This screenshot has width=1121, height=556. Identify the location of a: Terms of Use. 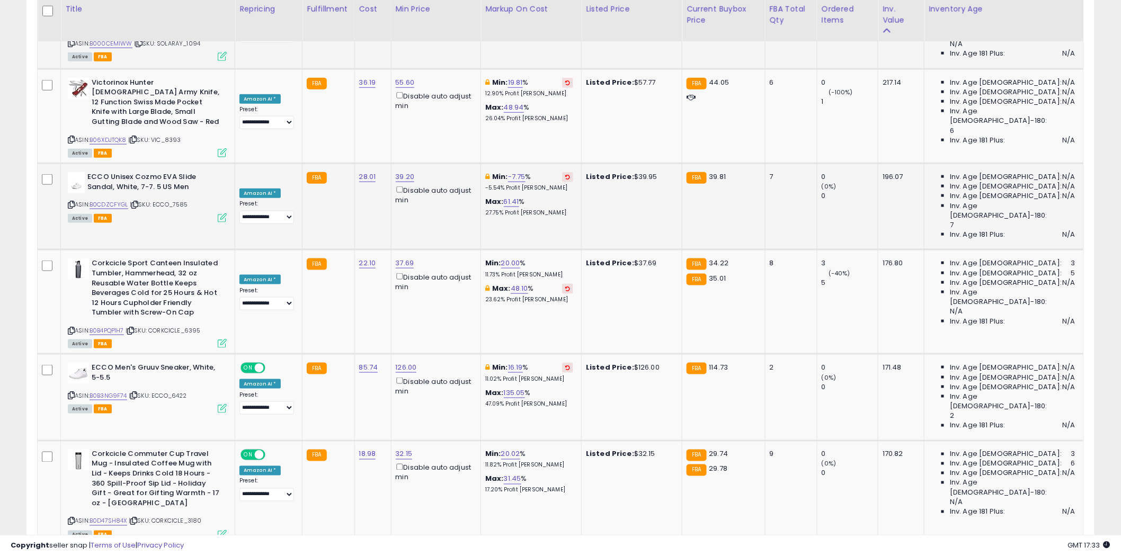
(113, 545).